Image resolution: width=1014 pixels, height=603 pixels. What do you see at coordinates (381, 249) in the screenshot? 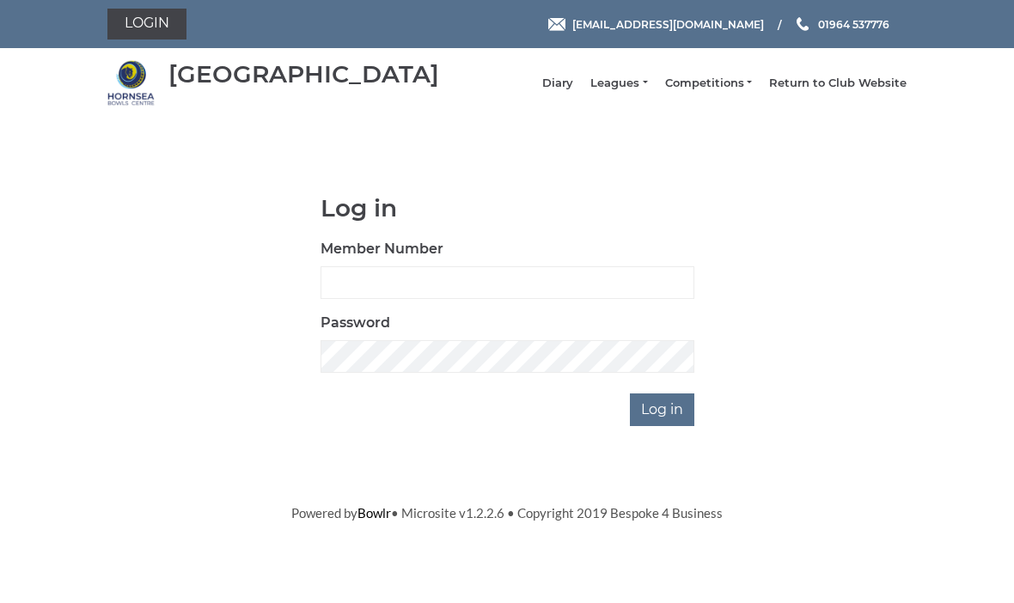
I see `label: Member Number` at bounding box center [381, 249].